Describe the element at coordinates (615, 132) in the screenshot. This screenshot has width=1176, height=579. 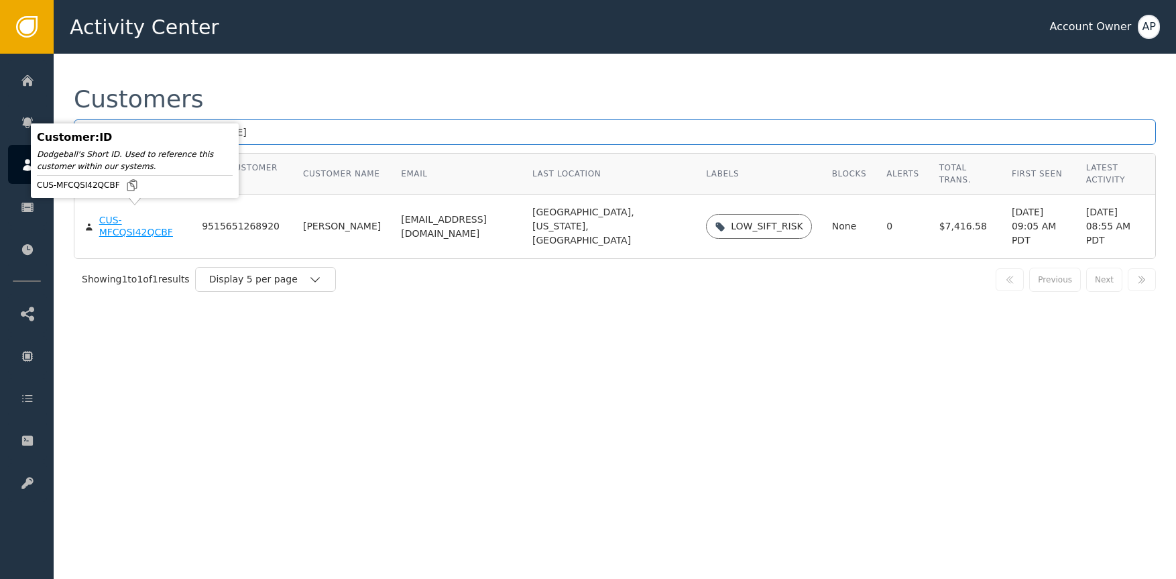
I see `input: Search by name, email, or ID` at that location.